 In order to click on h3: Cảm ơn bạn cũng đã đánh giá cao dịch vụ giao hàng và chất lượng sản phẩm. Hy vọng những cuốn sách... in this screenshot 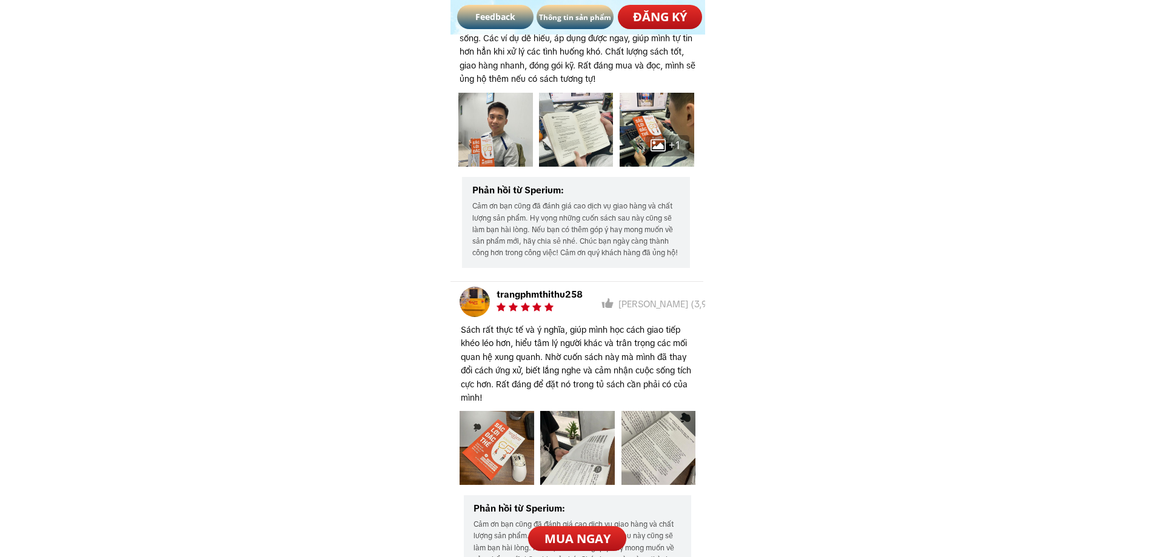, I will do `click(576, 230)`.